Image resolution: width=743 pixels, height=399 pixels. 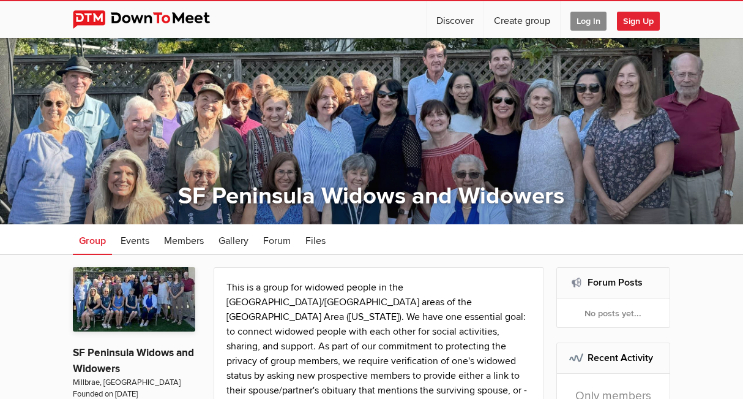 I want to click on a: Members, so click(x=184, y=239).